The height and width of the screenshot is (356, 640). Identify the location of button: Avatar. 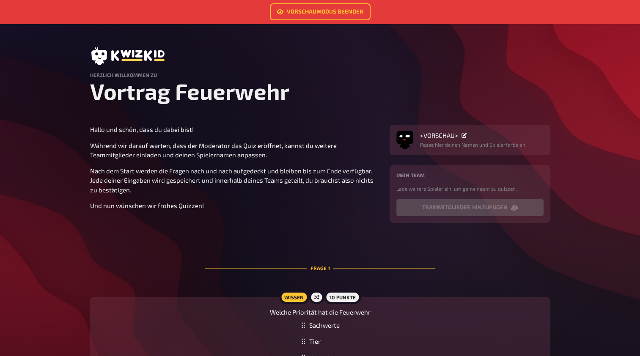
(405, 140).